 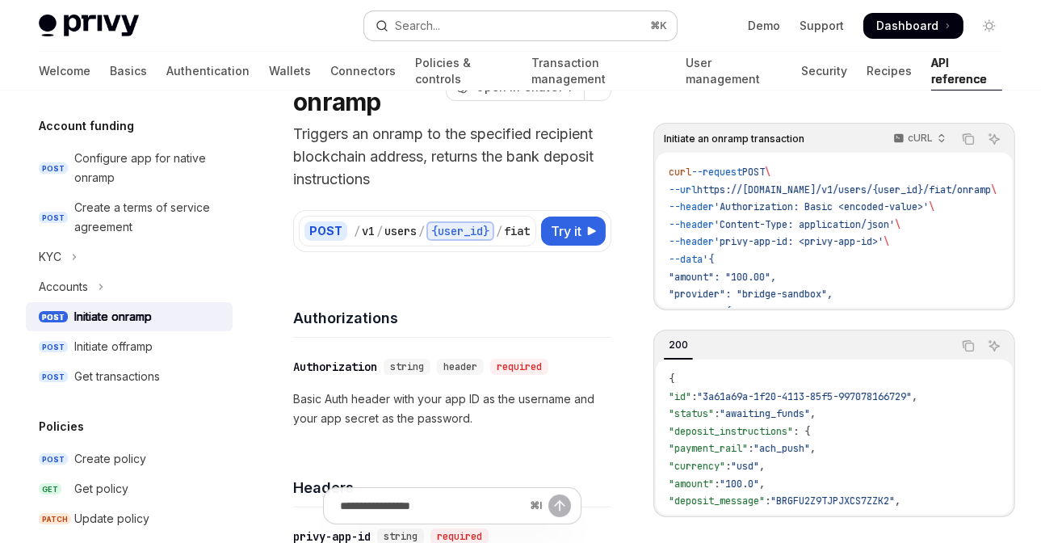 What do you see at coordinates (920, 138) in the screenshot?
I see `p: cURL` at bounding box center [920, 138].